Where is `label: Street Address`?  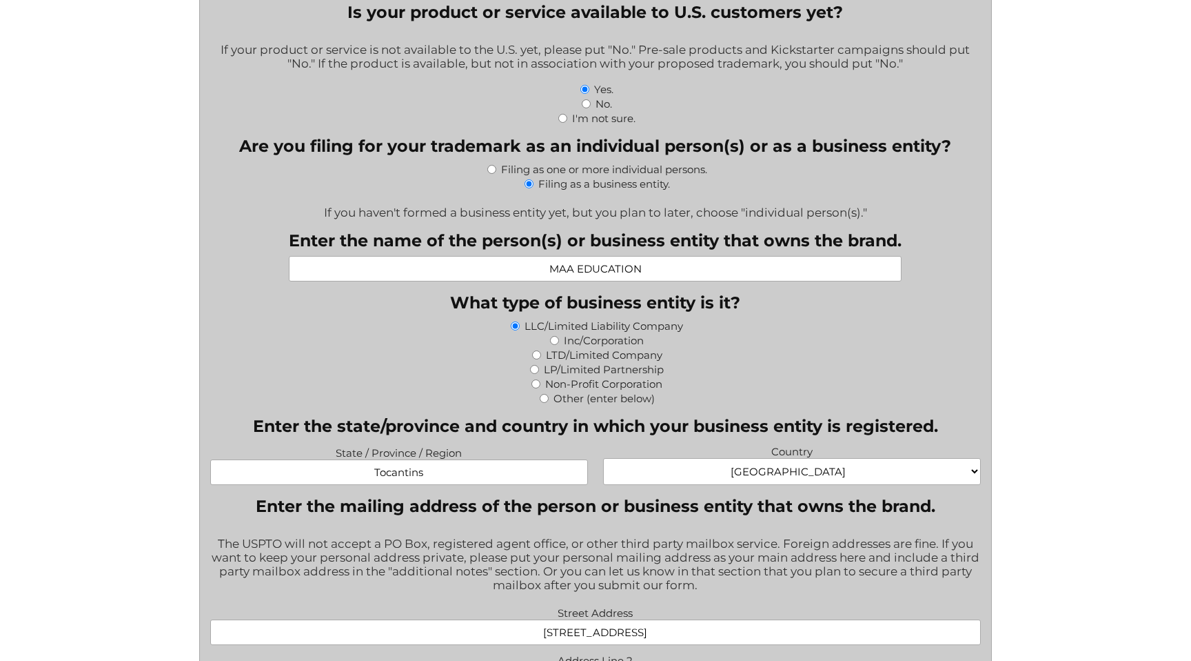
label: Street Address is located at coordinates (596, 611).